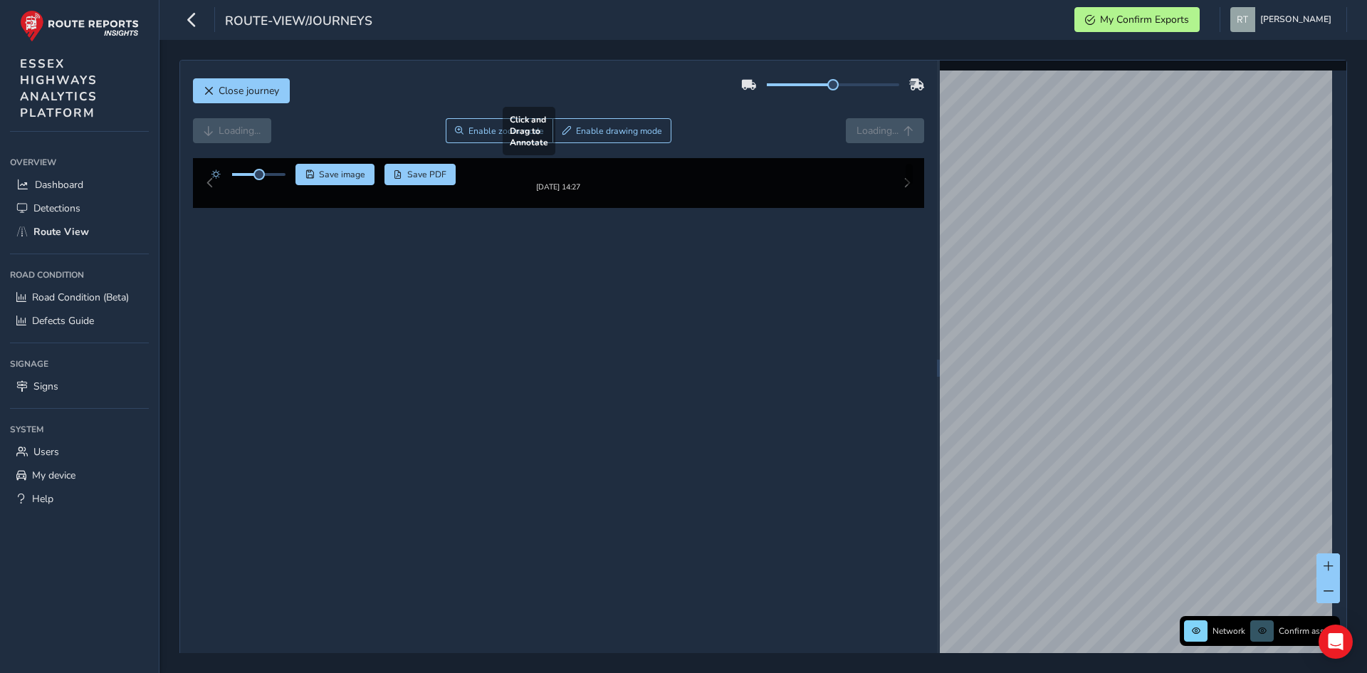 This screenshot has width=1367, height=673. Describe the element at coordinates (499, 130) in the screenshot. I see `button: Zoom` at that location.